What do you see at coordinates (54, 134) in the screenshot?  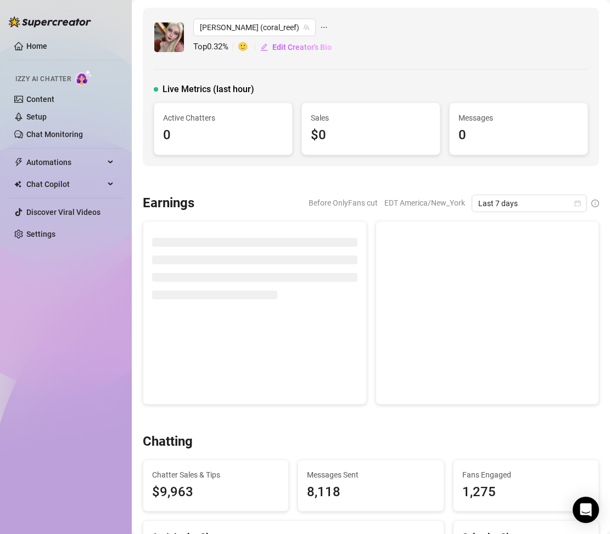 I see `a: Chat Monitoring` at bounding box center [54, 134].